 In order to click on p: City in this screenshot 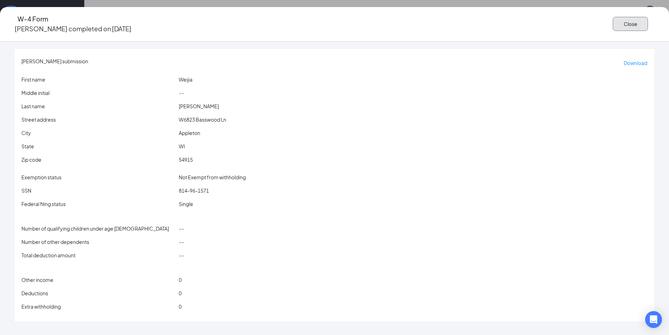, I will do `click(99, 133)`.